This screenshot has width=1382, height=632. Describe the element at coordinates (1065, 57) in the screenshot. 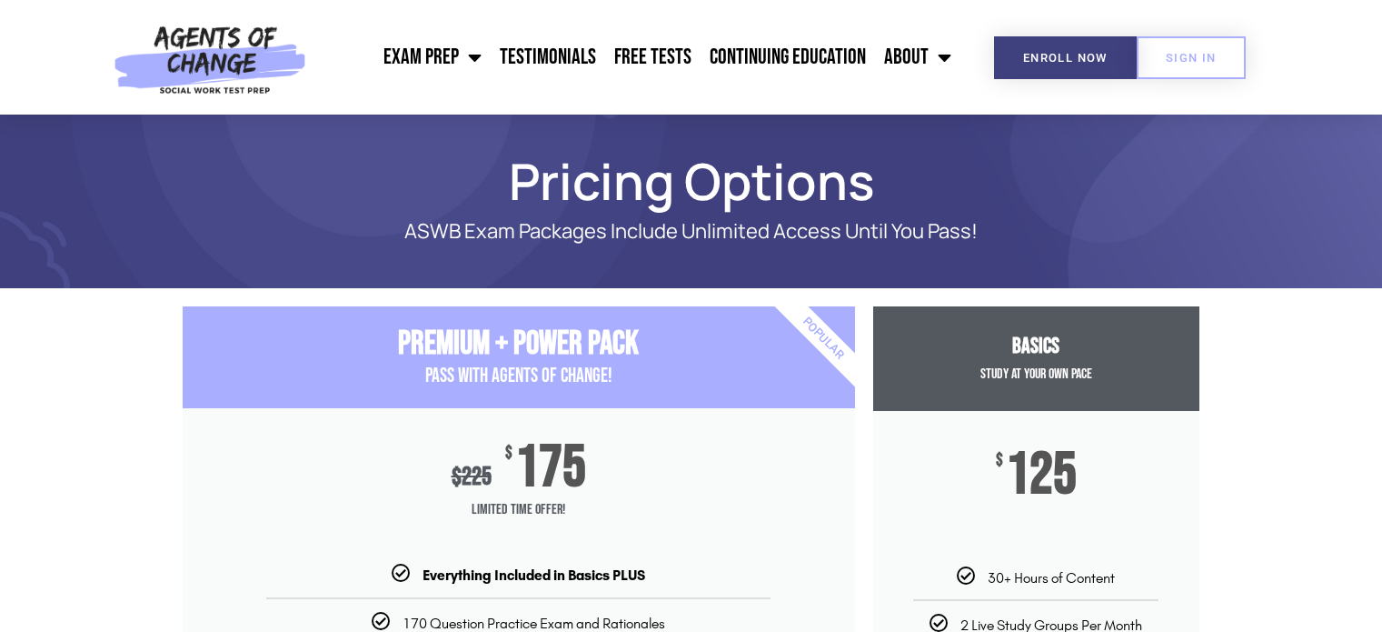

I see `span: Enroll Now` at that location.